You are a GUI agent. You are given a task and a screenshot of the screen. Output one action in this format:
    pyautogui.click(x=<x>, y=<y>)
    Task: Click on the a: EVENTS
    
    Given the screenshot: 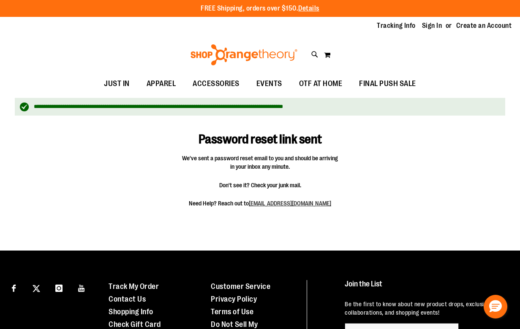 What is the action you would take?
    pyautogui.click(x=269, y=84)
    